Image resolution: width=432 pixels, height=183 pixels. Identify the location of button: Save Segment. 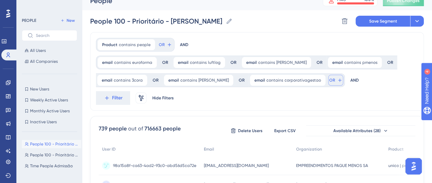
(383, 21).